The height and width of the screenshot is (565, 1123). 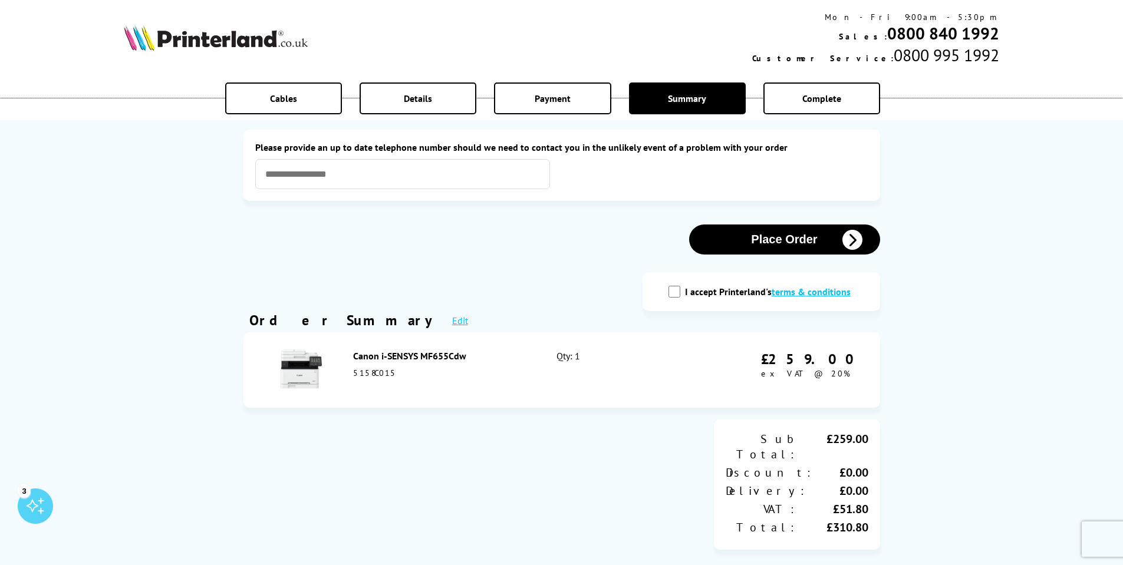 What do you see at coordinates (769, 473) in the screenshot?
I see `div: Discount:` at bounding box center [769, 473].